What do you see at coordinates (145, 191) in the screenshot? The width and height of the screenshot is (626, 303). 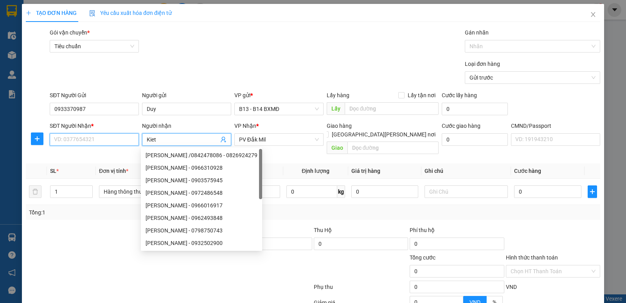 I see `span: Hàng thông thường` at bounding box center [145, 191].